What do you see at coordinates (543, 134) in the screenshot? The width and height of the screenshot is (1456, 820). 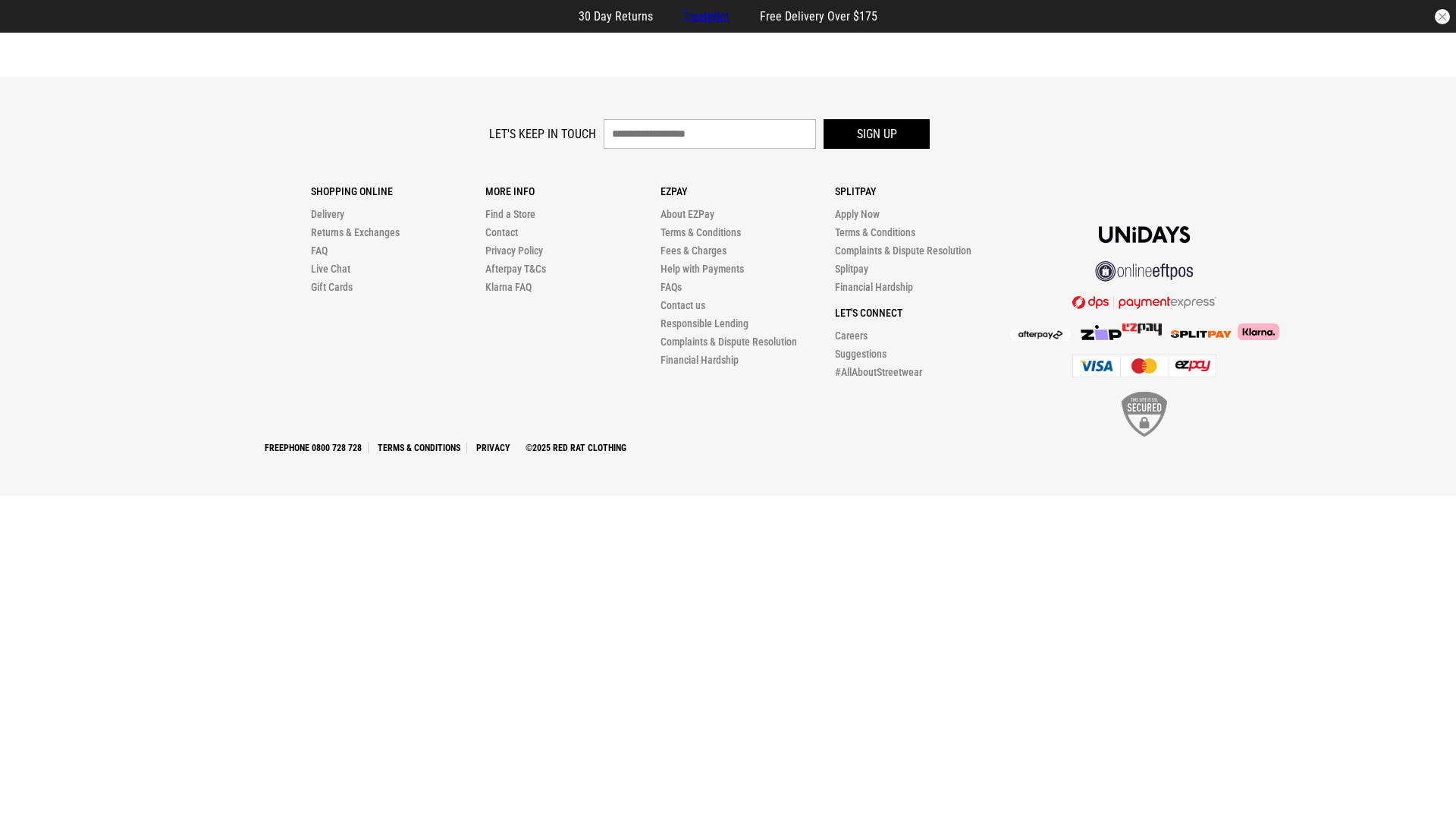 I see `label: Let's keep in touch` at bounding box center [543, 134].